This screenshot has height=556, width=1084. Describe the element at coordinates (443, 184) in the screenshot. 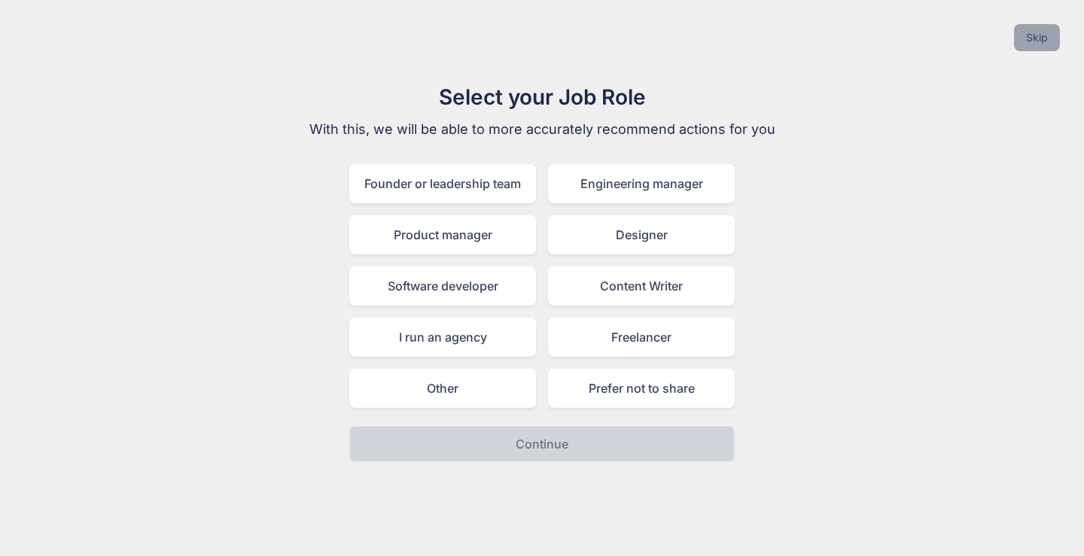

I see `div: Founder or leadership team` at that location.